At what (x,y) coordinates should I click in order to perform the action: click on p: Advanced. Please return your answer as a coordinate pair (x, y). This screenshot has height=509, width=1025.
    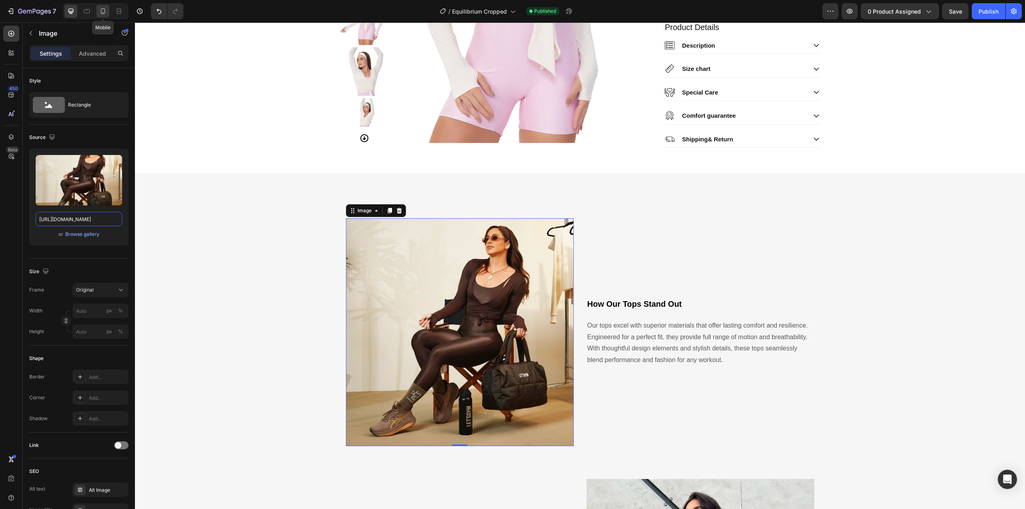
    Looking at the image, I should click on (93, 53).